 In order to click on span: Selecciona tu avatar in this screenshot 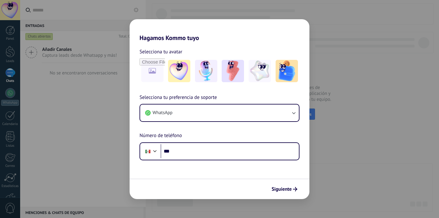, I will do `click(161, 52)`.